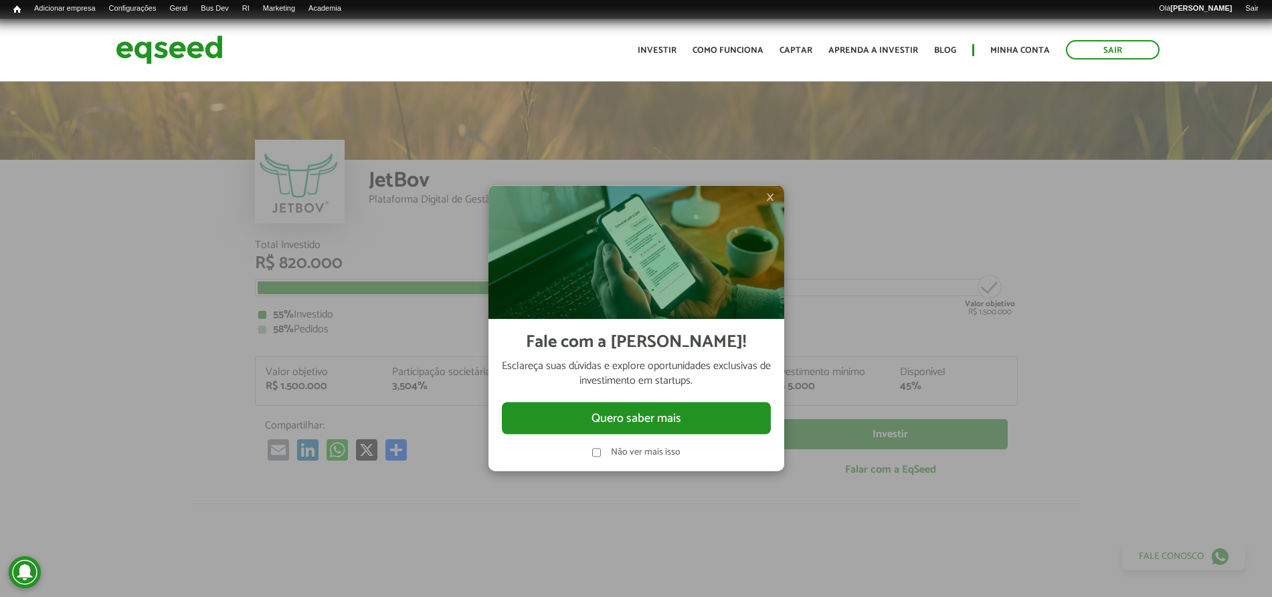 The width and height of the screenshot is (1272, 597). Describe the element at coordinates (728, 50) in the screenshot. I see `a: Como funciona` at that location.